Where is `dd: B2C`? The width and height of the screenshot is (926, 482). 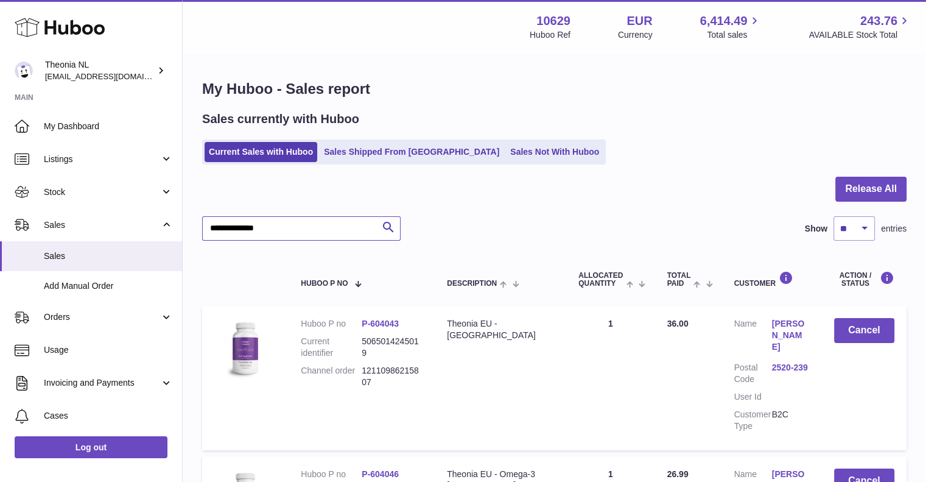
dd: B2C is located at coordinates (791, 420).